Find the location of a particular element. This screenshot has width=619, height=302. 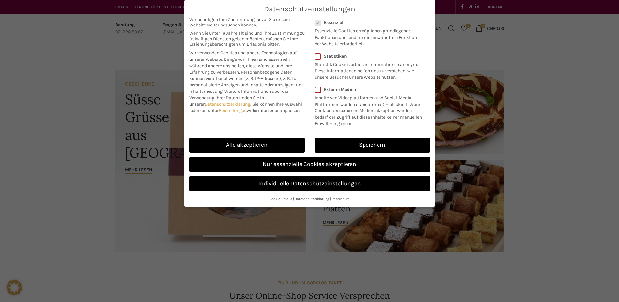

a: Cookie-Details is located at coordinates (281, 199).